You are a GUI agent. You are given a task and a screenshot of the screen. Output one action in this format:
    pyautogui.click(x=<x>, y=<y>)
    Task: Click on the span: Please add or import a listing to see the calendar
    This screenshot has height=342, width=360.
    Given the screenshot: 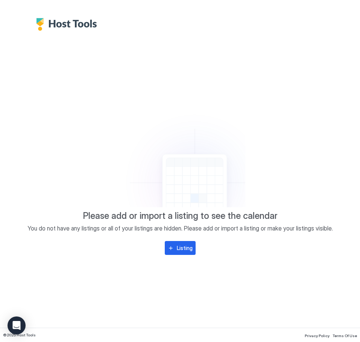 What is the action you would take?
    pyautogui.click(x=180, y=216)
    